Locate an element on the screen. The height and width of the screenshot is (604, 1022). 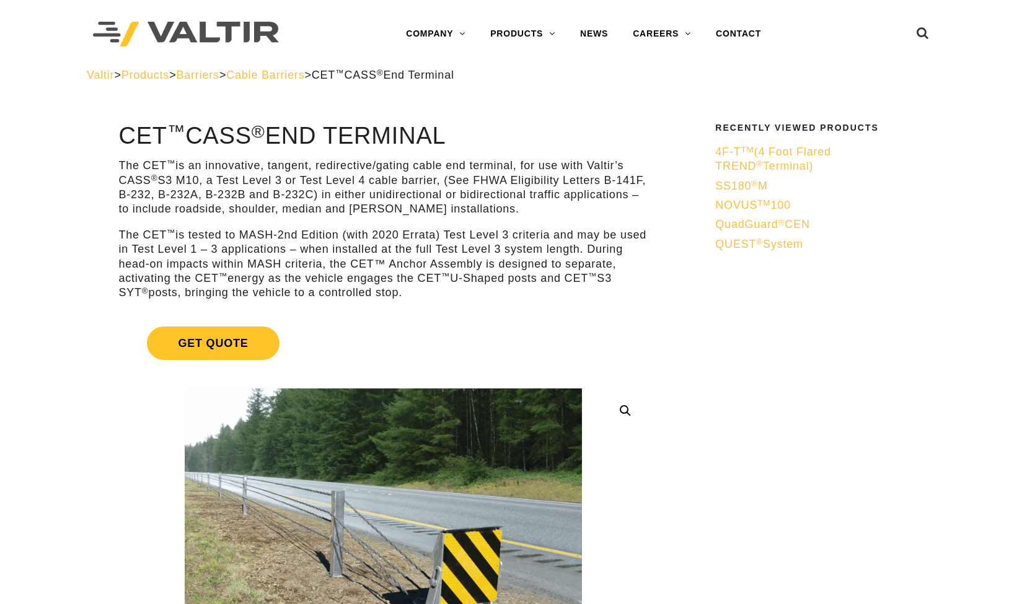
a: QUEST®System is located at coordinates (821, 244).